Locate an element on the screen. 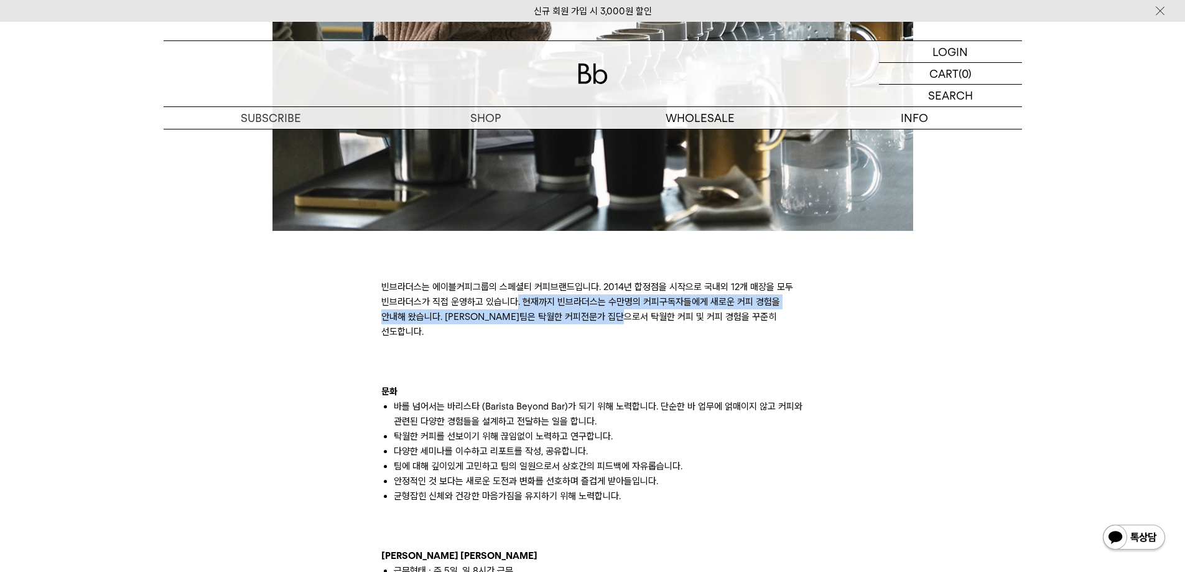 The height and width of the screenshot is (572, 1185). p: LOGIN is located at coordinates (950, 52).